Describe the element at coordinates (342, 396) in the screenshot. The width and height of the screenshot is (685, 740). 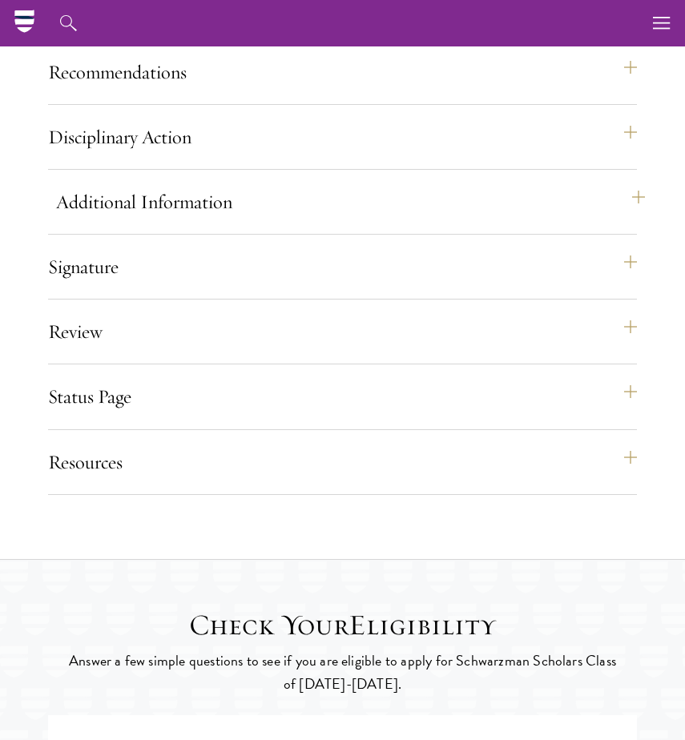
I see `button: Status Page` at that location.